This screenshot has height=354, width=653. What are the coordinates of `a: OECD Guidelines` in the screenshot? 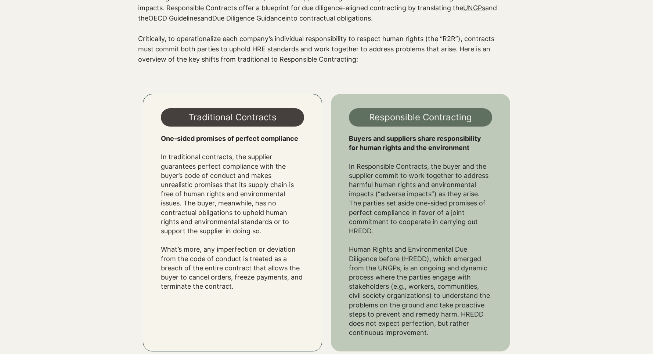 It's located at (174, 18).